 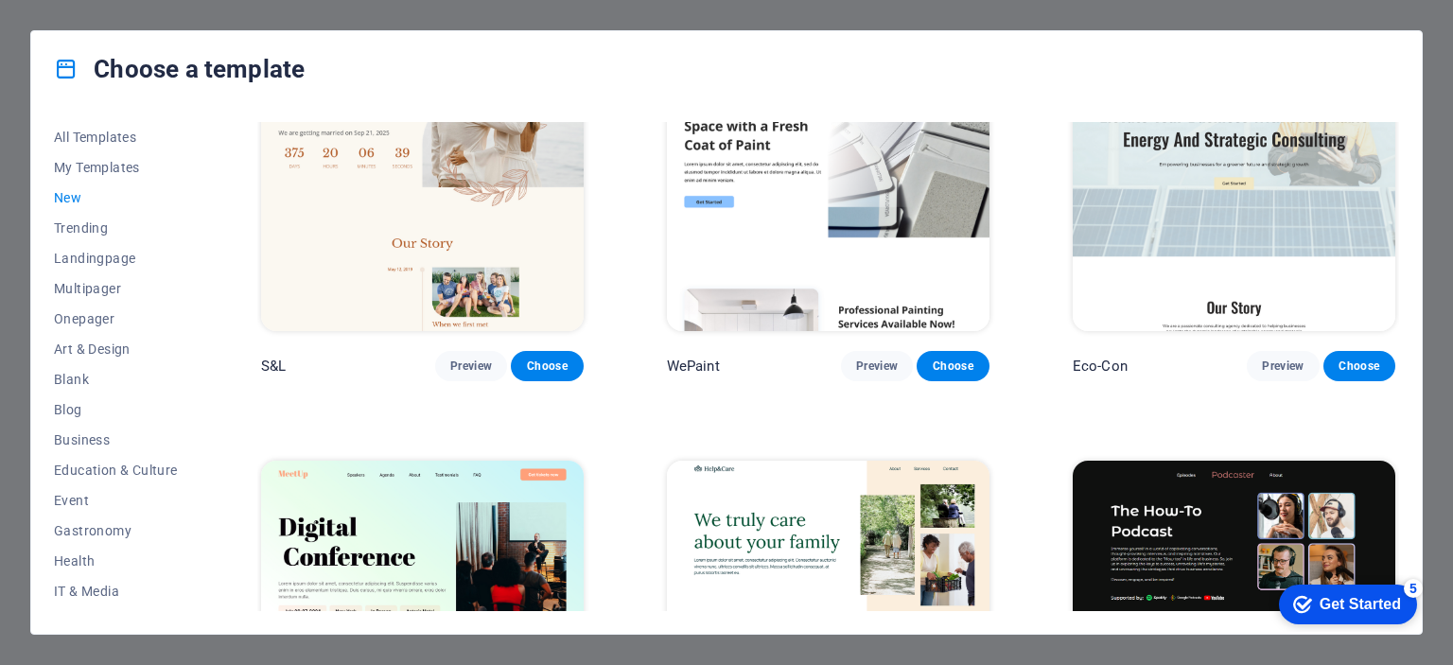 I want to click on span: New, so click(x=115, y=198).